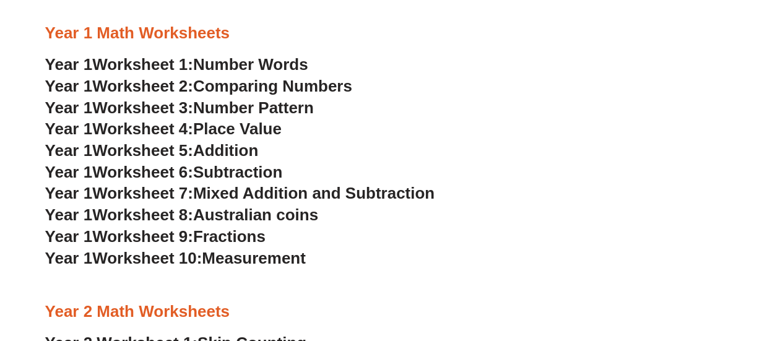 The height and width of the screenshot is (341, 783). What do you see at coordinates (152, 150) in the screenshot?
I see `a: Year 1Worksheet 5:Addition` at bounding box center [152, 150].